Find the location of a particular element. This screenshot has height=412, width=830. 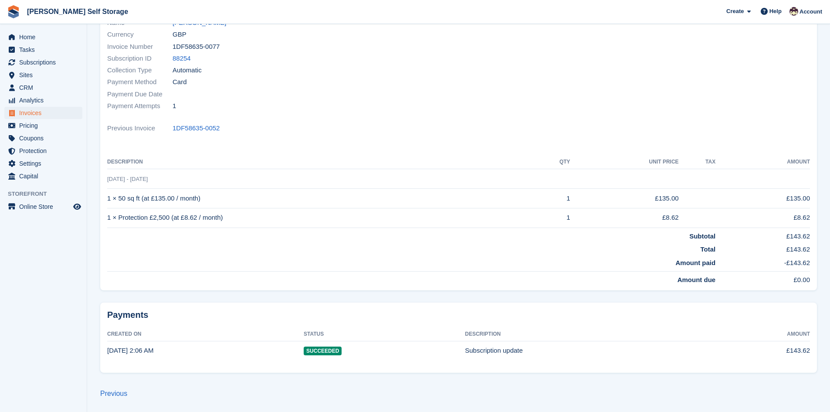

td: Subscription update is located at coordinates (587, 350).